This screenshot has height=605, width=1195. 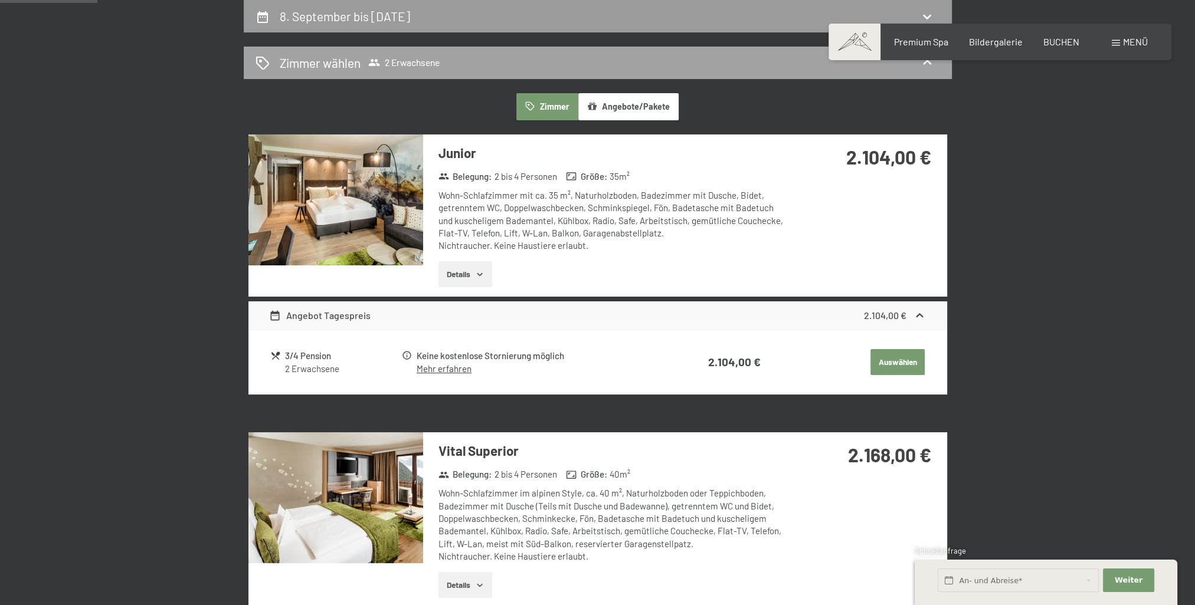 What do you see at coordinates (995, 41) in the screenshot?
I see `a: Bildergalerie` at bounding box center [995, 41].